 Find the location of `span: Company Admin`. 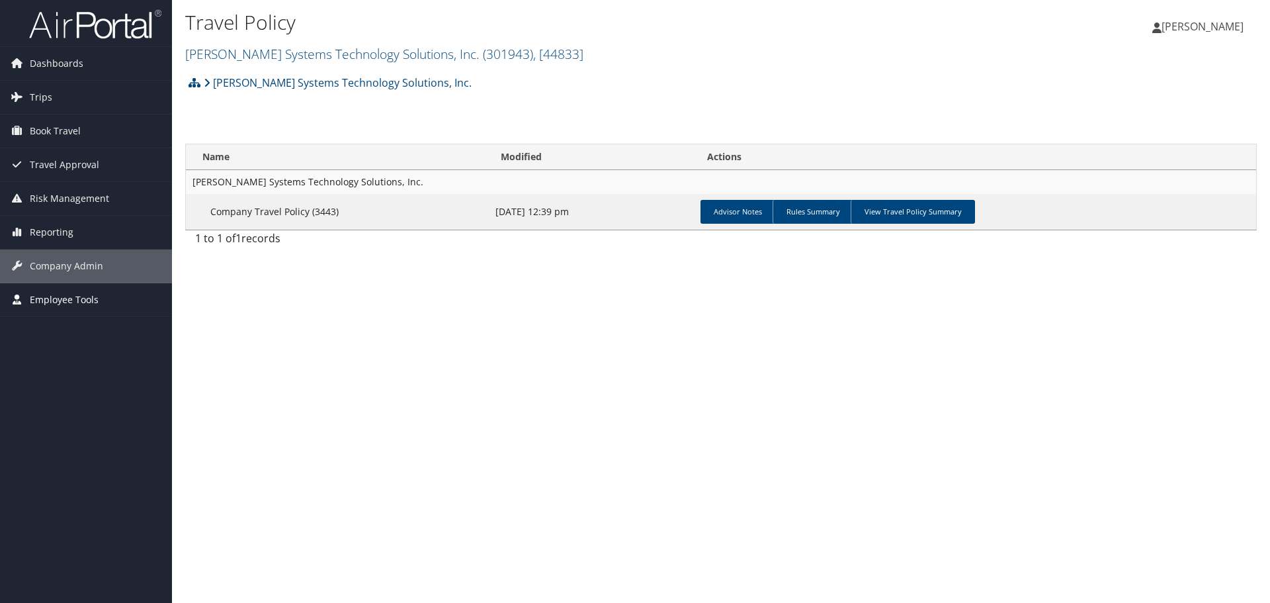

span: Company Admin is located at coordinates (66, 266).